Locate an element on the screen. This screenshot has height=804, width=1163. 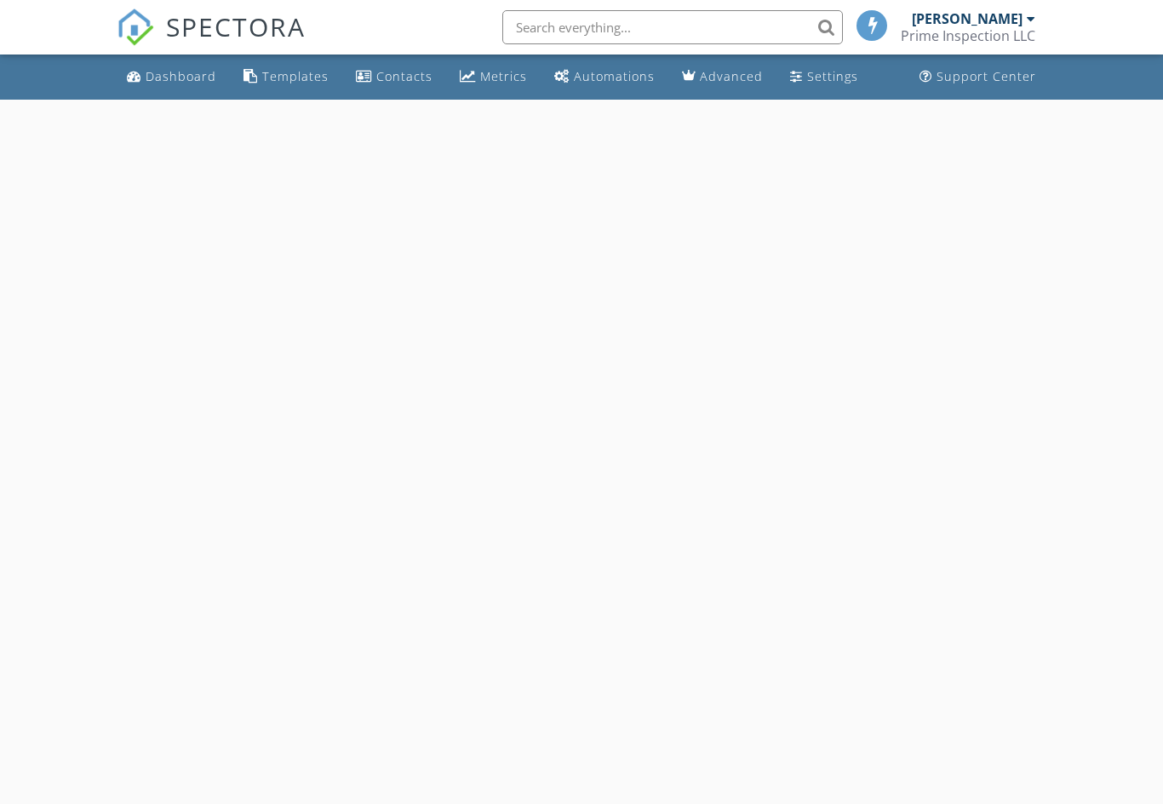
span: SPECTORA is located at coordinates (236, 26).